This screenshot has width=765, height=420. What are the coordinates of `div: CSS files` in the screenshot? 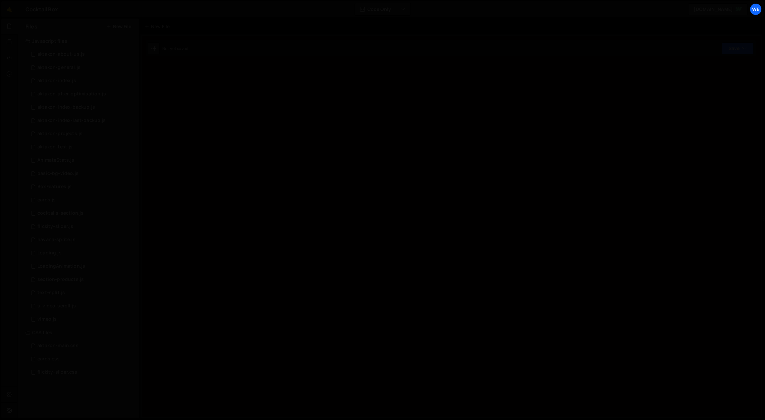 It's located at (78, 333).